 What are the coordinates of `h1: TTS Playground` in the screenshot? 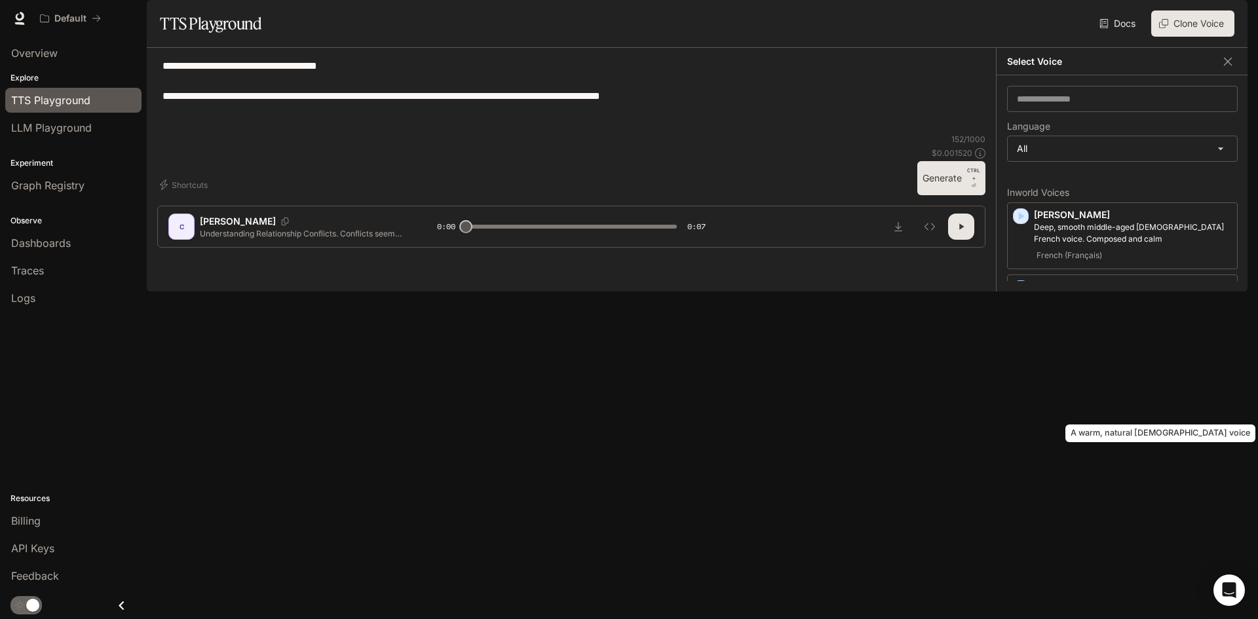 It's located at (210, 24).